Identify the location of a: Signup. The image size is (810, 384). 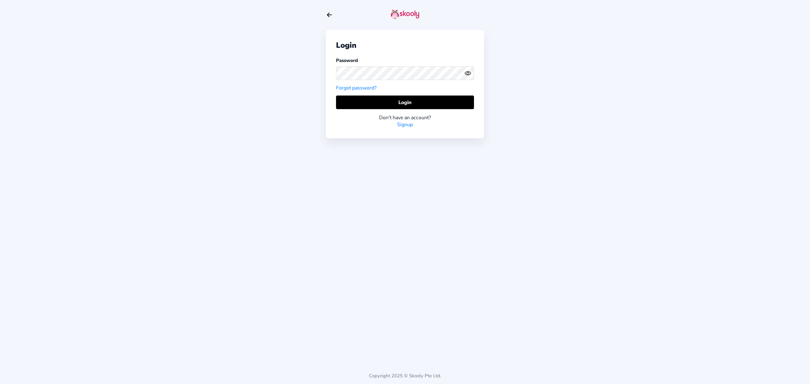
(405, 125).